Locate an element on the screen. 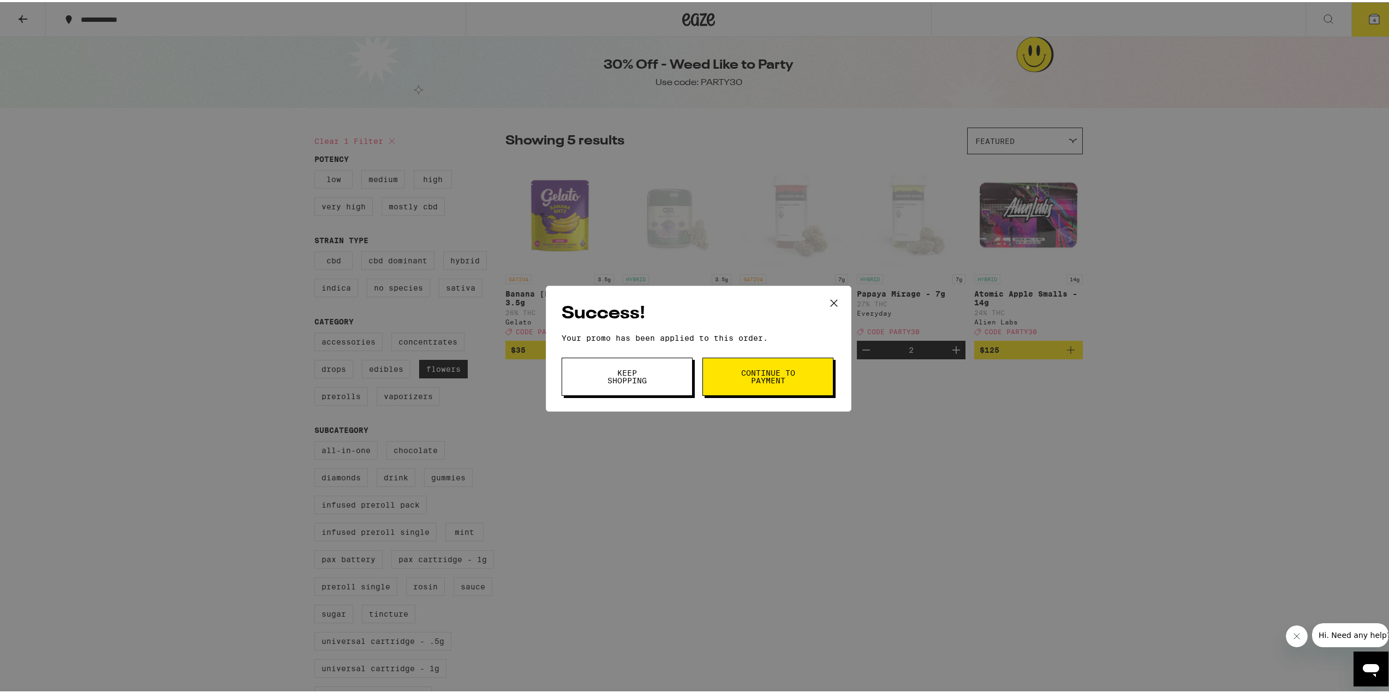 The width and height of the screenshot is (1389, 693). span: Continue to payment is located at coordinates (768, 375).